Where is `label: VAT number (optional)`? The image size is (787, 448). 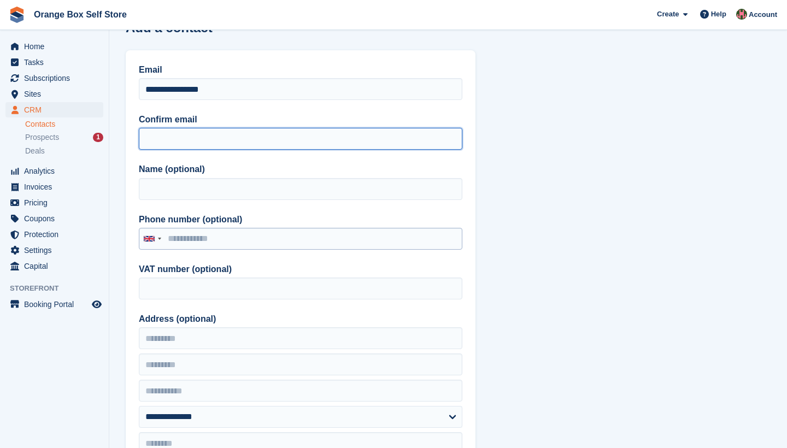
label: VAT number (optional) is located at coordinates (301, 269).